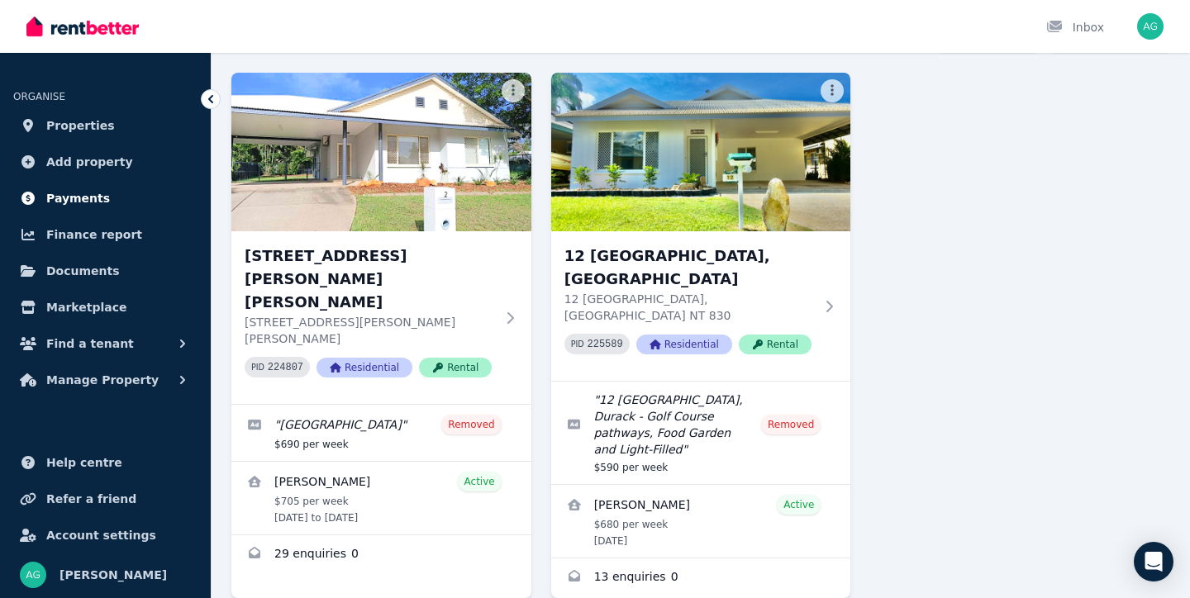 This screenshot has width=1190, height=598. What do you see at coordinates (605, 345) in the screenshot?
I see `code: 225589` at bounding box center [605, 345].